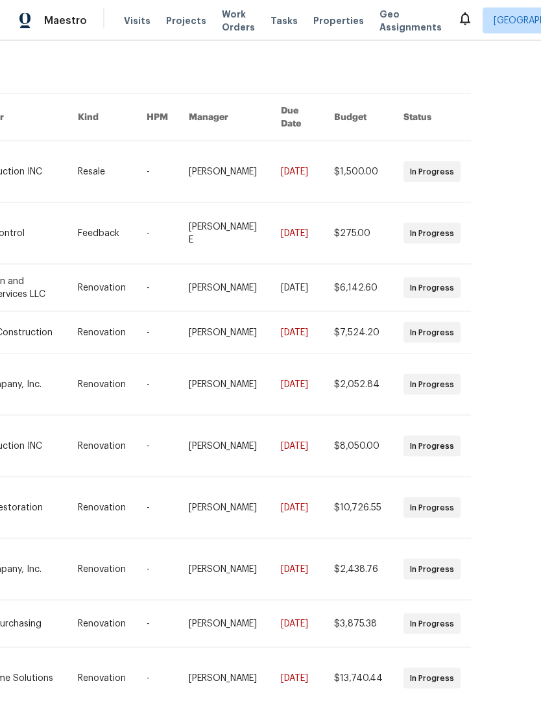  I want to click on td: Feedback, so click(102, 233).